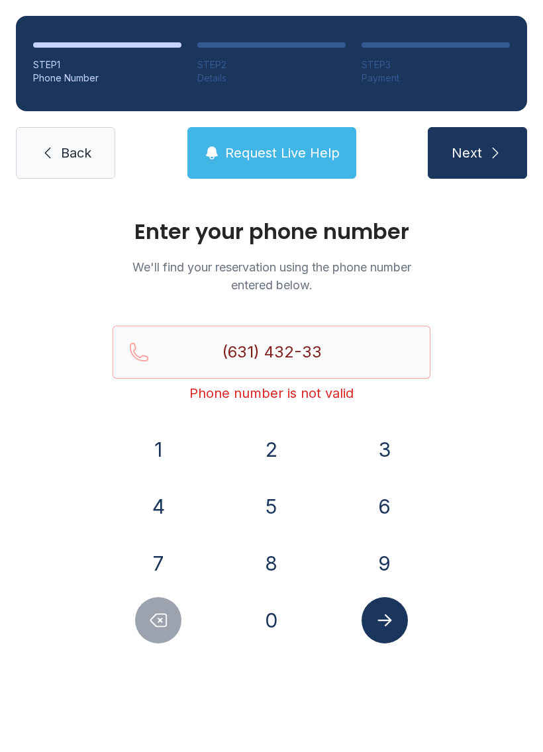  What do you see at coordinates (158, 507) in the screenshot?
I see `button: 4` at bounding box center [158, 507].